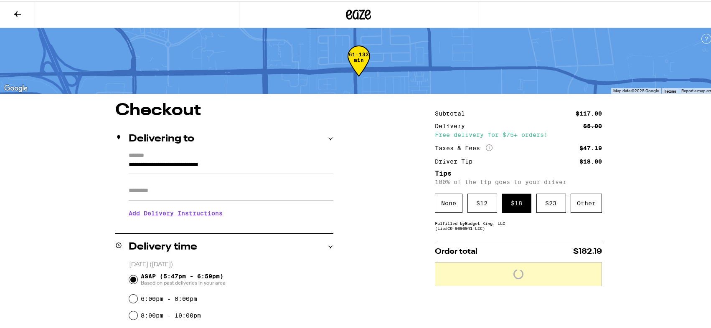  I want to click on label: 8:00pm - 10:00pm, so click(171, 314).